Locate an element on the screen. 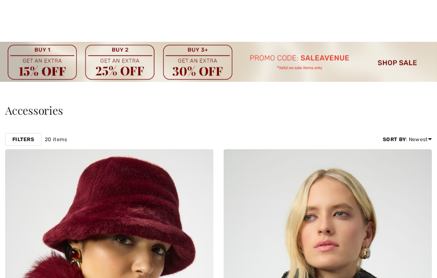 This screenshot has height=278, width=437. span: 20 items is located at coordinates (56, 139).